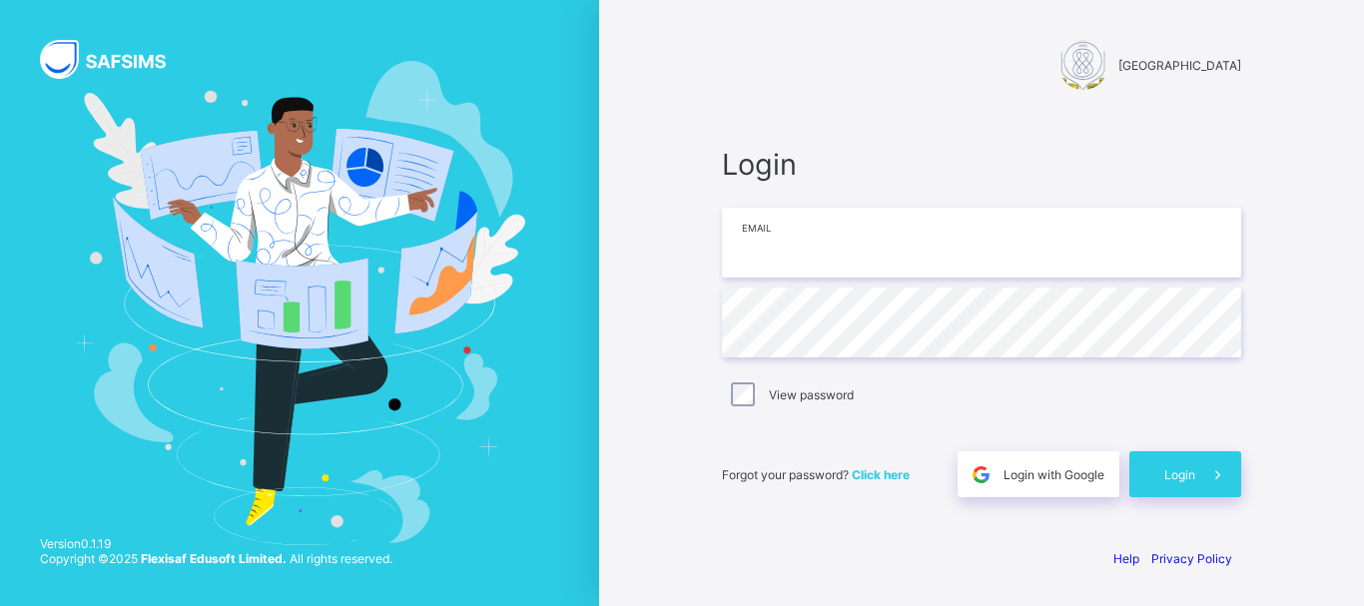 This screenshot has height=606, width=1364. Describe the element at coordinates (214, 558) in the screenshot. I see `strong: Flexisaf Edusoft Limited.` at that location.